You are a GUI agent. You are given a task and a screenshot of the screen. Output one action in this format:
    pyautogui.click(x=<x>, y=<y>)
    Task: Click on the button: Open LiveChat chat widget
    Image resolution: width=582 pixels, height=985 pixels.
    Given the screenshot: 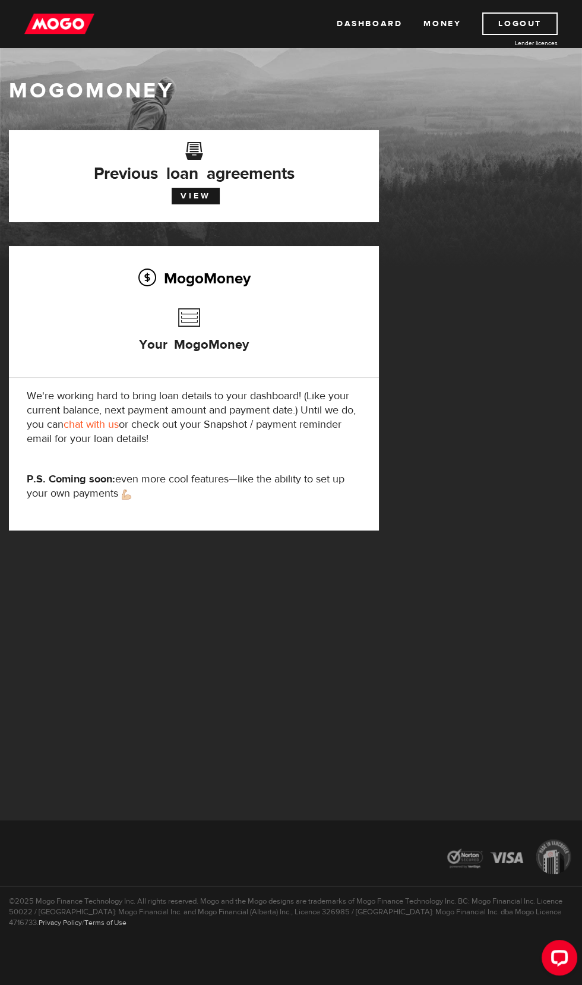 What is the action you would take?
    pyautogui.click(x=27, y=23)
    